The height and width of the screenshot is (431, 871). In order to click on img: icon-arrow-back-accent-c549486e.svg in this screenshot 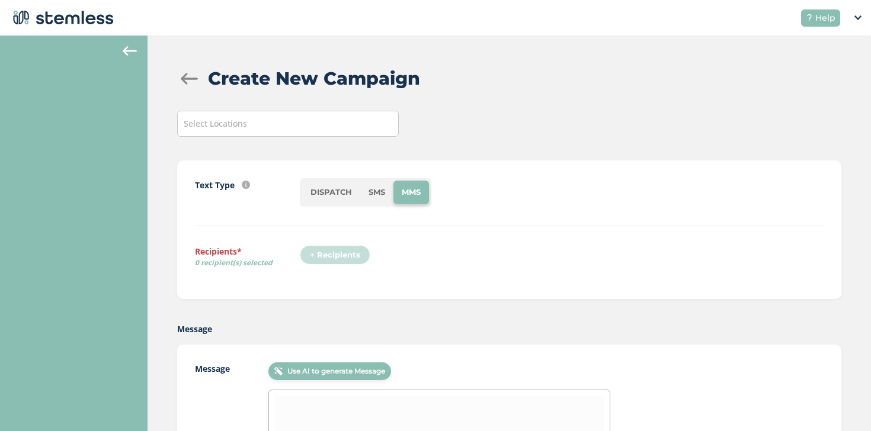, I will do `click(130, 51)`.